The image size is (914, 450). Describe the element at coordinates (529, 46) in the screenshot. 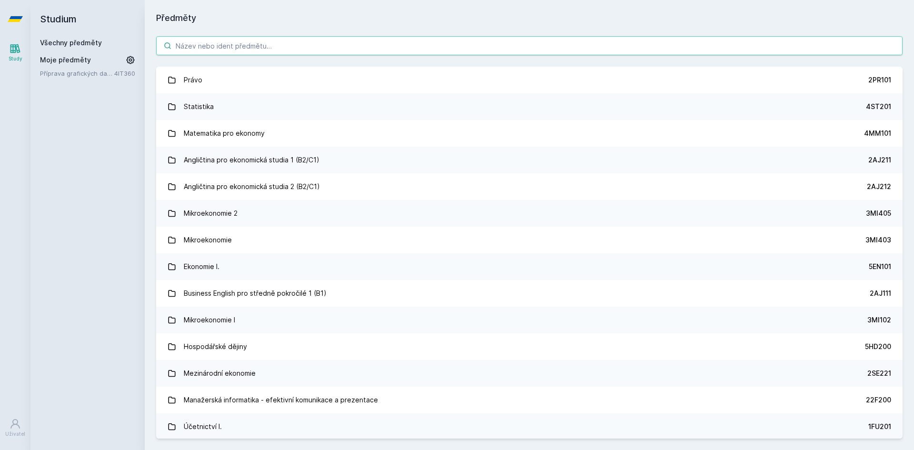

I see `input: Název nebo ident předmětu…` at that location.